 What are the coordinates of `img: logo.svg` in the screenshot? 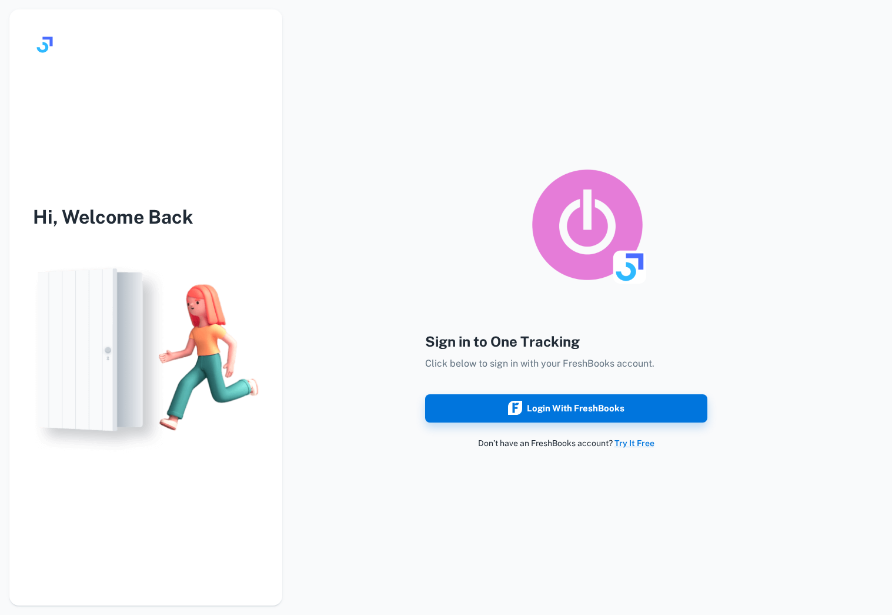 It's located at (45, 45).